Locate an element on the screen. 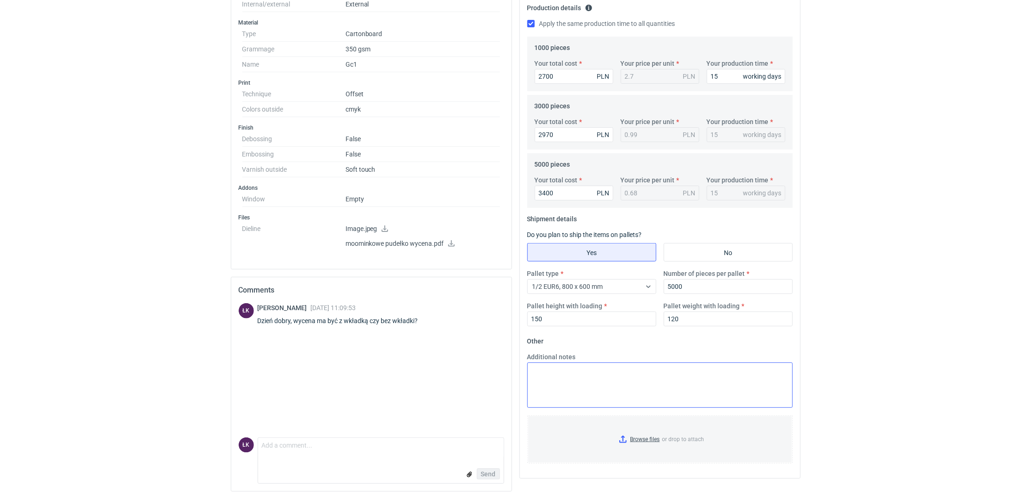  button: Send is located at coordinates (489, 474).